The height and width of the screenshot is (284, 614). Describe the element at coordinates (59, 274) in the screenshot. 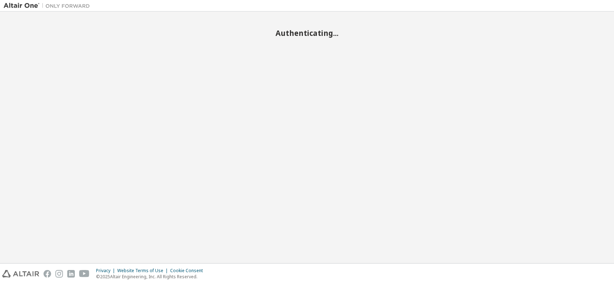

I see `img: instagram.svg` at that location.